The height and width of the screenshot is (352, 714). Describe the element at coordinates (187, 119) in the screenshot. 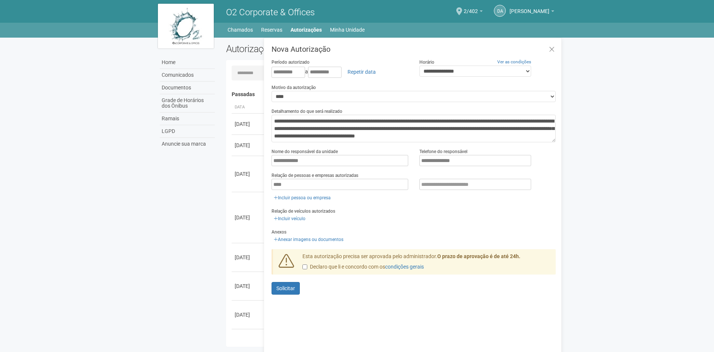

I see `a: Ramais` at that location.